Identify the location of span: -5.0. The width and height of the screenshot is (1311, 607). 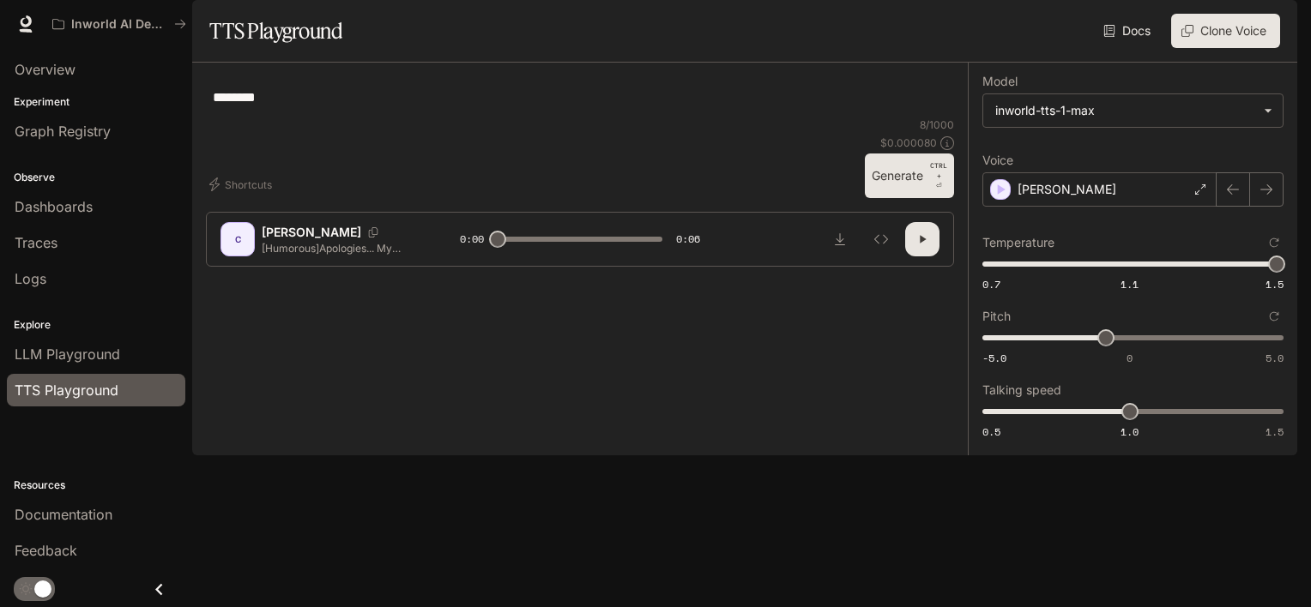
(994, 358).